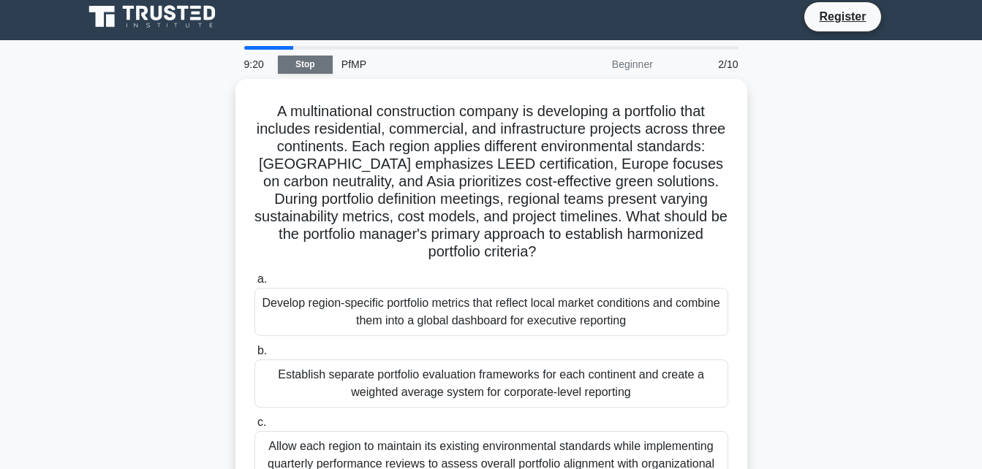 The height and width of the screenshot is (469, 982). I want to click on h5: A multinational construction company is developing a portfolio that includes residential, commerc..., so click(491, 182).